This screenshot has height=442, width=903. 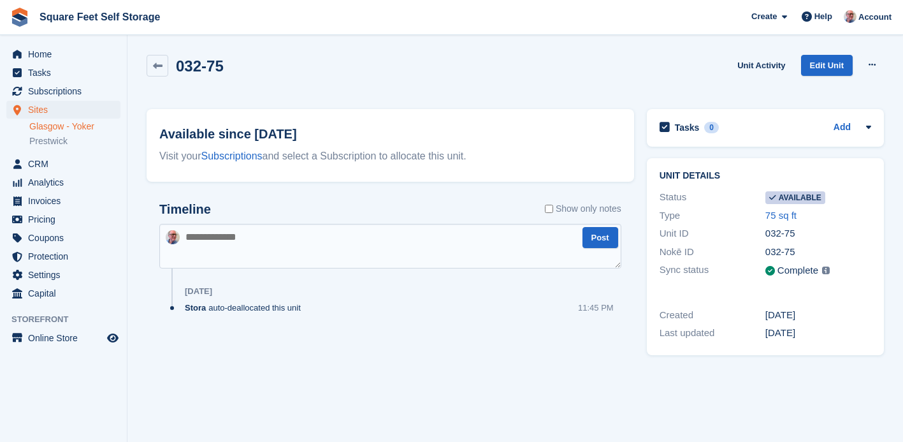 I want to click on span: Invoices, so click(x=66, y=201).